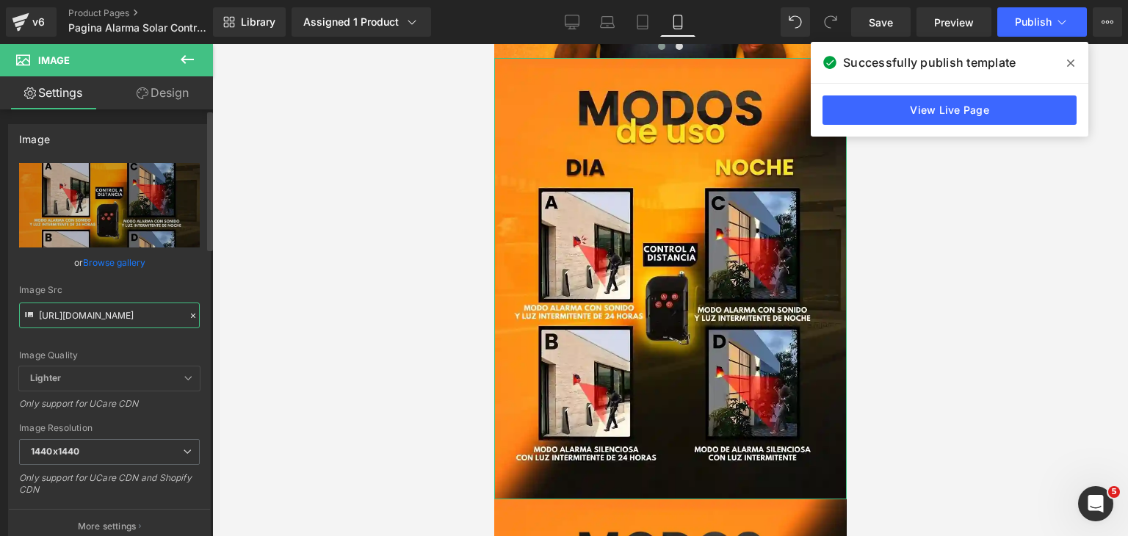 The height and width of the screenshot is (536, 1128). What do you see at coordinates (929, 62) in the screenshot?
I see `span: Successfully publish template` at bounding box center [929, 62].